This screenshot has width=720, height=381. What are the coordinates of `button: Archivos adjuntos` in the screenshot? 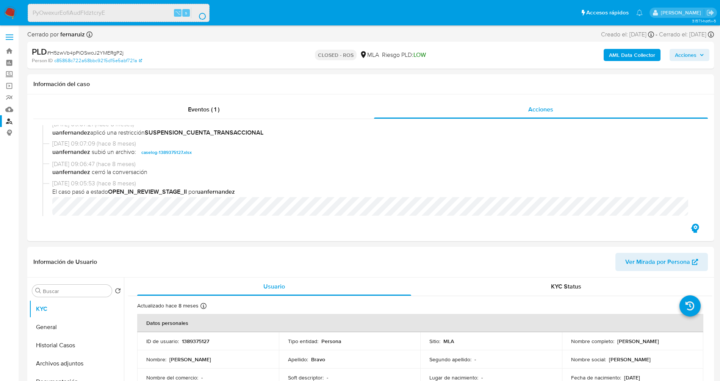 It's located at (77, 363).